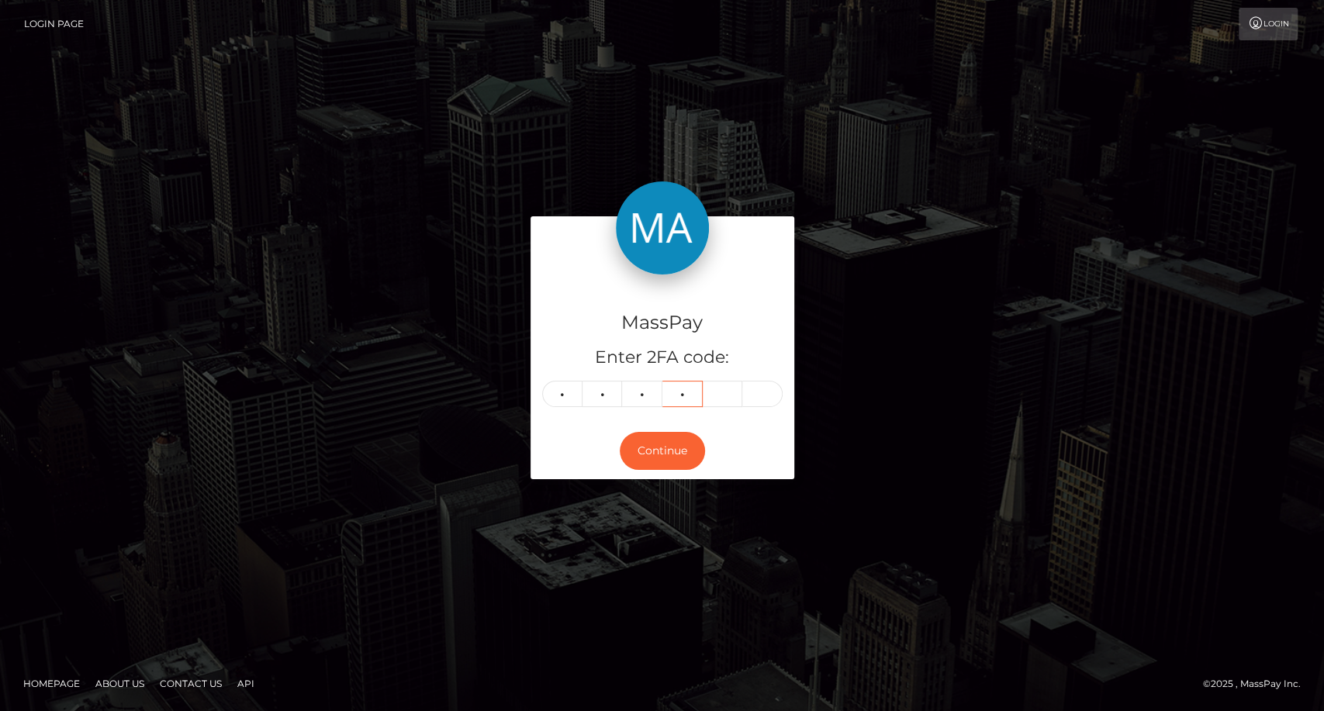 This screenshot has width=1324, height=711. Describe the element at coordinates (662, 451) in the screenshot. I see `button: Continue` at that location.